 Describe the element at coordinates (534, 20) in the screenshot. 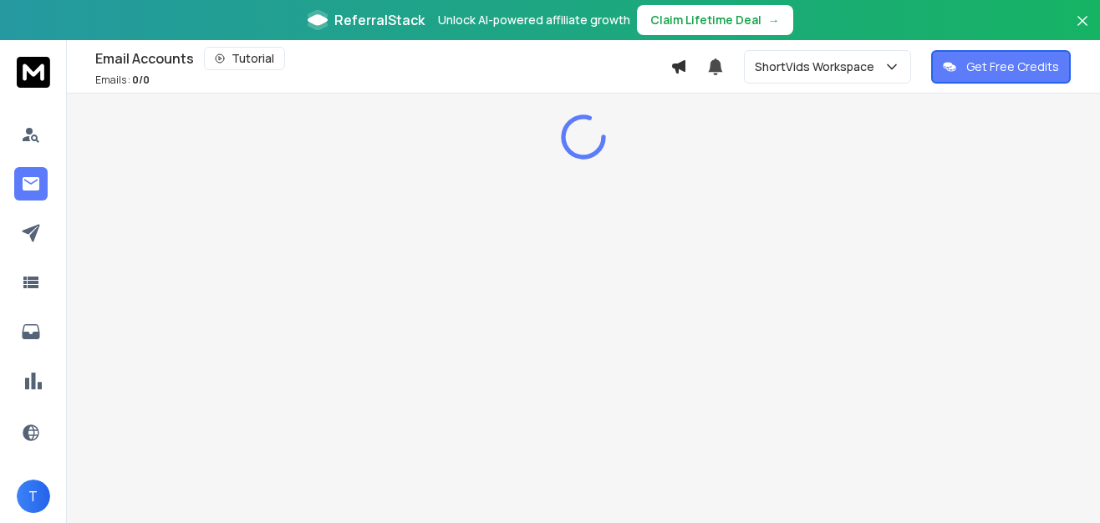

I see `p: Unlock AI-powered affiliate growth` at that location.